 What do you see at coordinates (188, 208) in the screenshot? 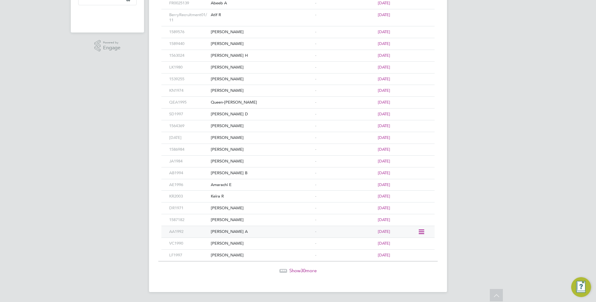
I see `div: DR1971` at bounding box center [188, 208].